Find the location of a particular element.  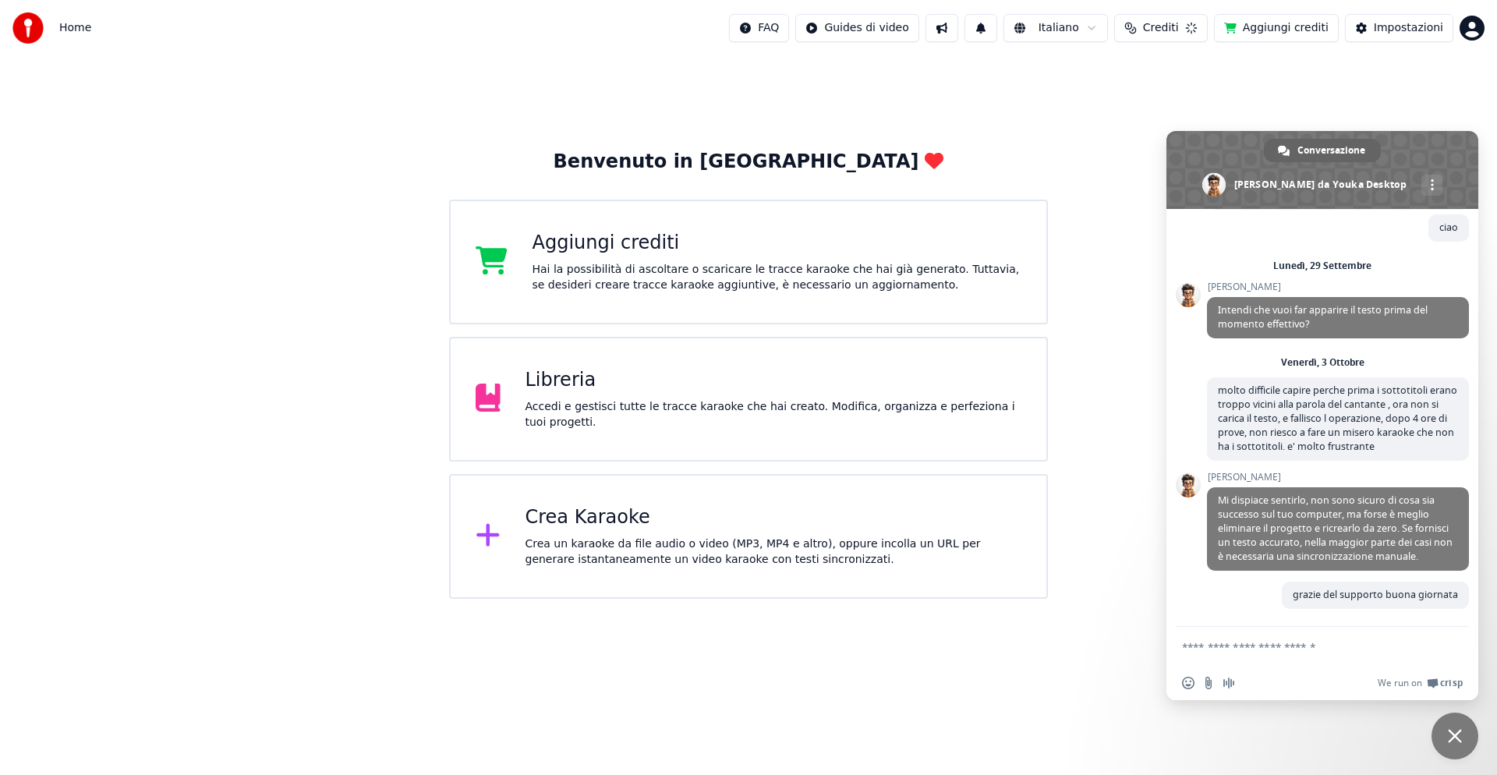

span: Conversazione is located at coordinates (1331, 150).